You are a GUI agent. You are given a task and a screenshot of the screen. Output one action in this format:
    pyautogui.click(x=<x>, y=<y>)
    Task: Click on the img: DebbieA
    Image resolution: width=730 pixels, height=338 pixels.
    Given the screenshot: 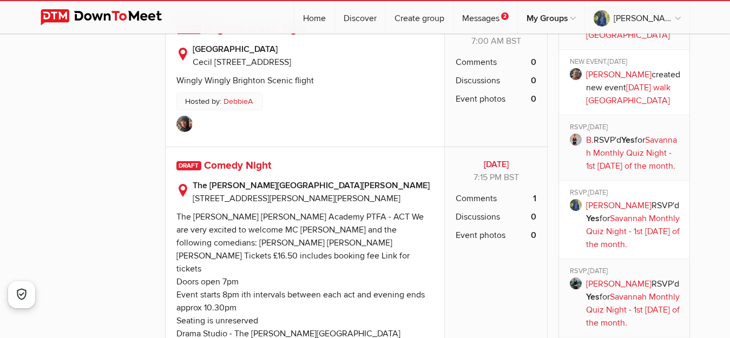 What is the action you would take?
    pyautogui.click(x=184, y=124)
    